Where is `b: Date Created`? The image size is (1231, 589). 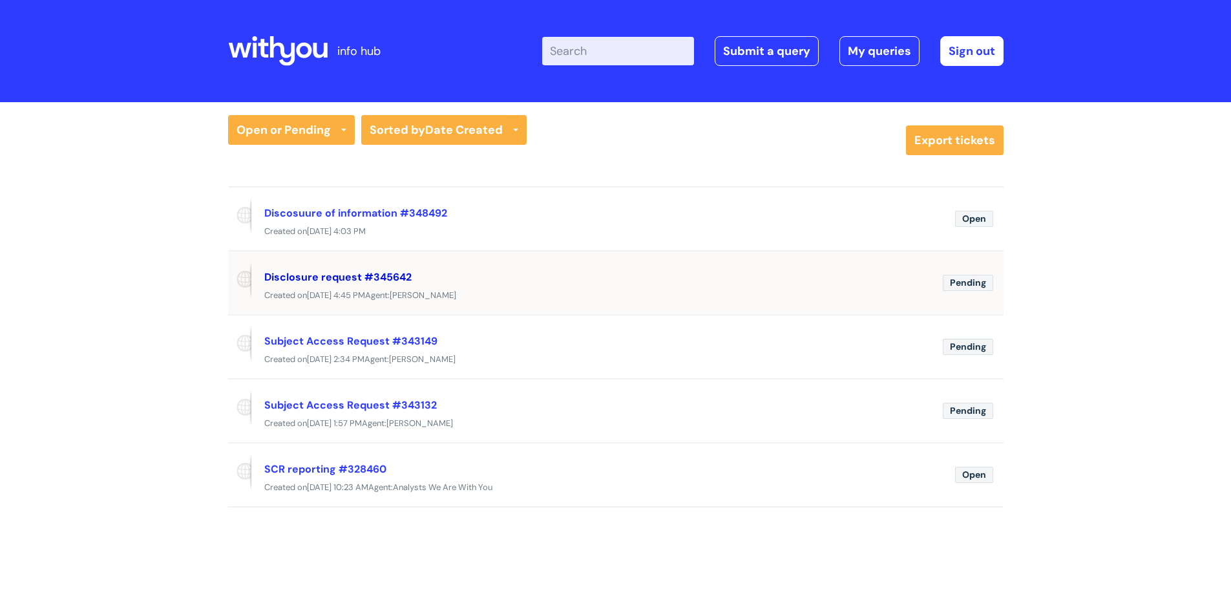
b: Date Created is located at coordinates (464, 130).